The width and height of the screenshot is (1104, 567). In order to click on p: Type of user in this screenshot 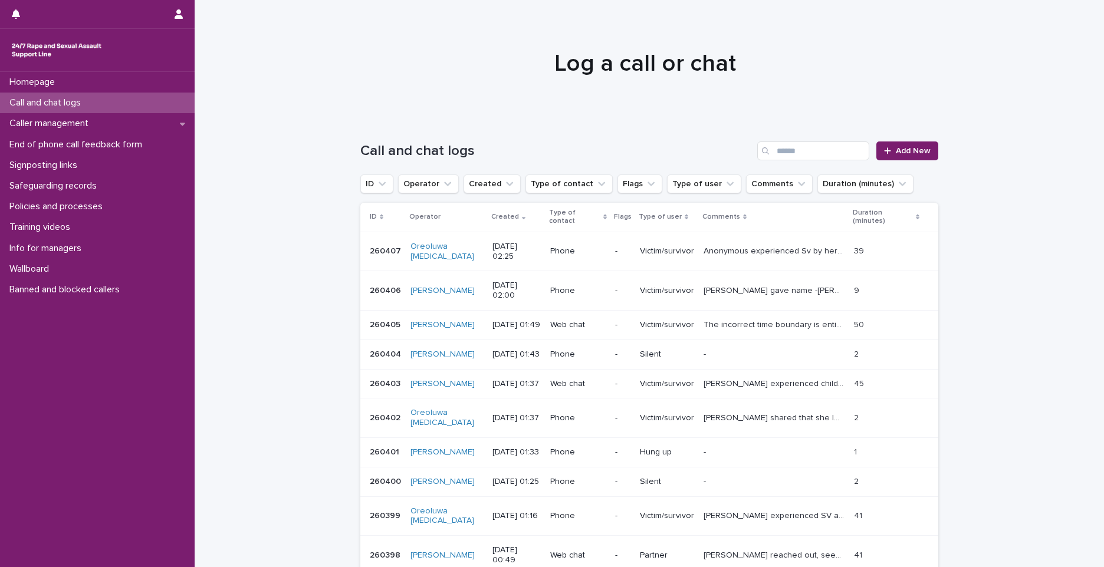, I will do `click(660, 217)`.